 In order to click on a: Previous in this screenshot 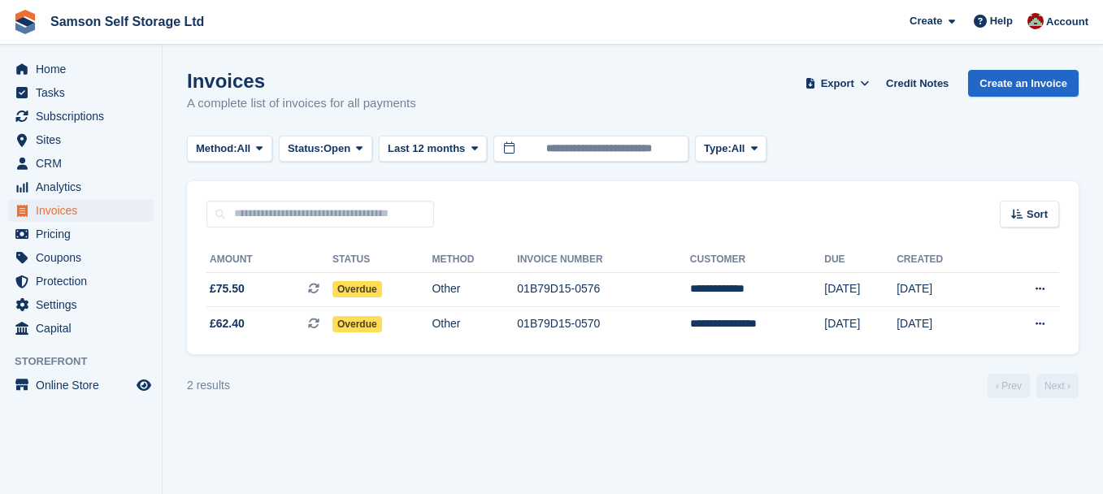, I will do `click(1009, 386)`.